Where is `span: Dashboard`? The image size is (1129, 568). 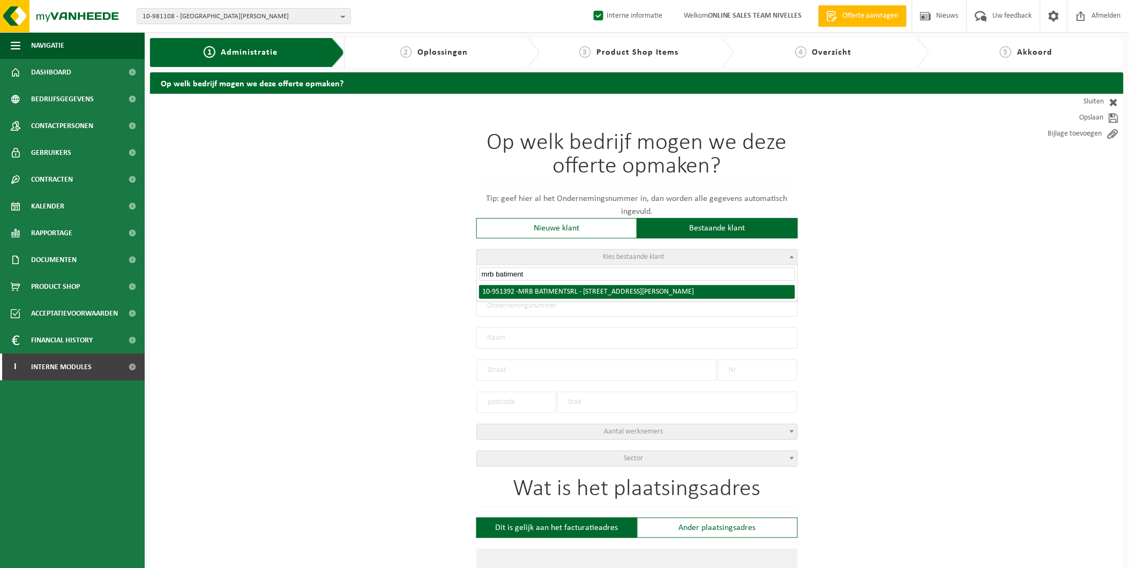 span: Dashboard is located at coordinates (51, 72).